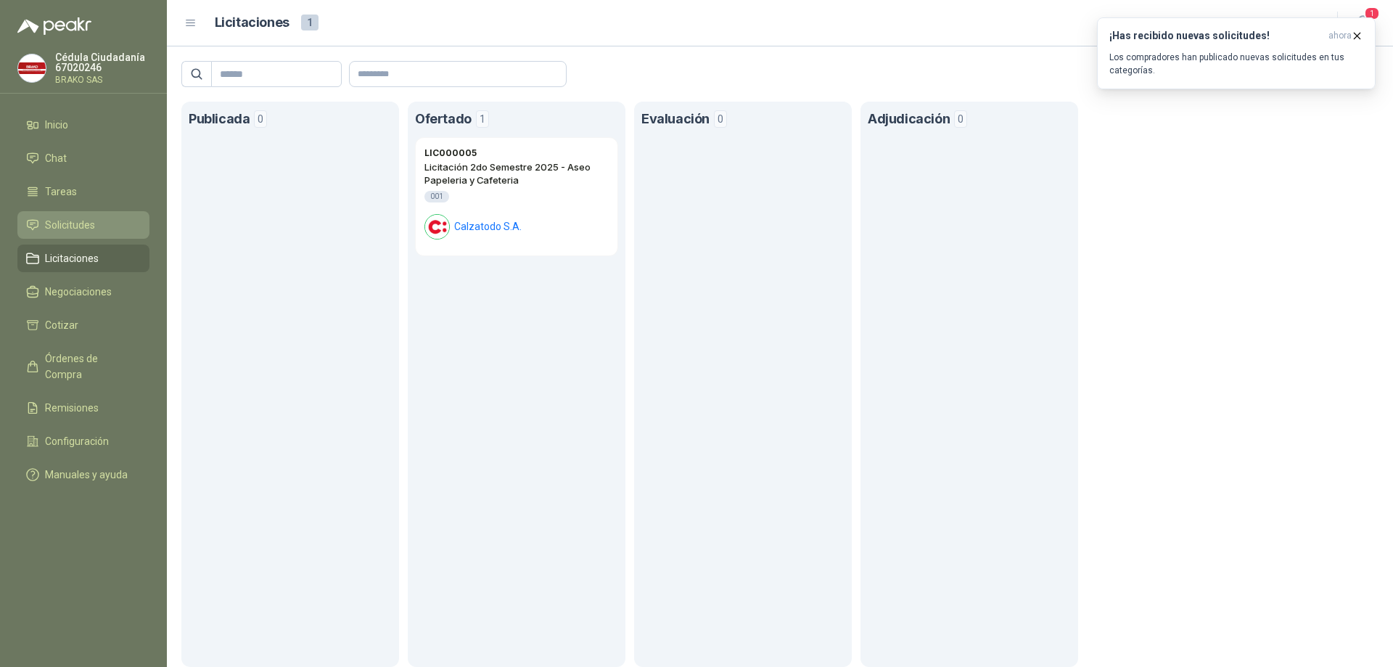  I want to click on div: 001, so click(437, 197).